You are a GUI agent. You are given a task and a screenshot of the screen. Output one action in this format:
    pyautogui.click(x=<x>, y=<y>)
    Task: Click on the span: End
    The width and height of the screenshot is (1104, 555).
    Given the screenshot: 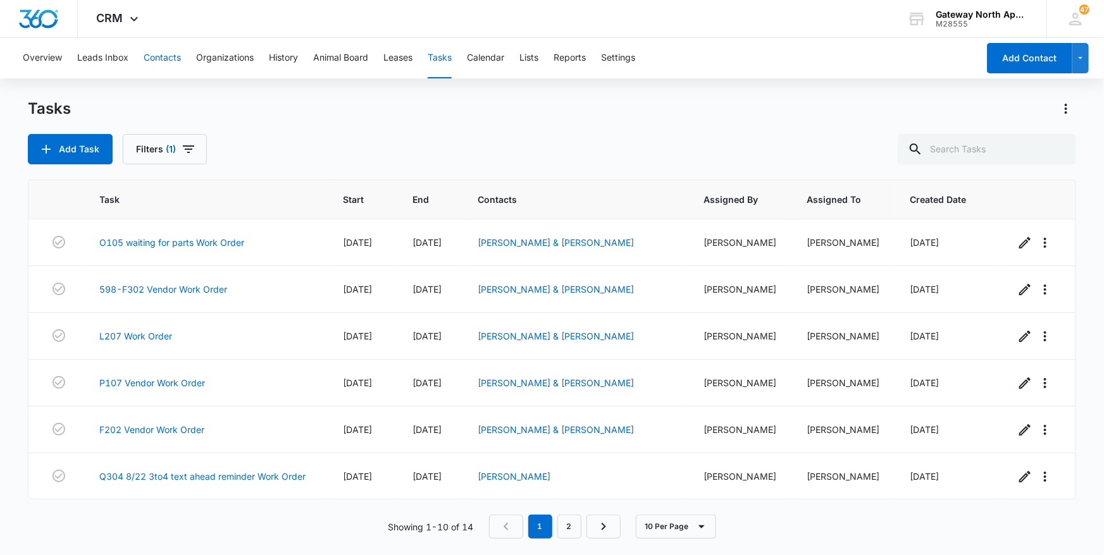 What is the action you would take?
    pyautogui.click(x=421, y=199)
    